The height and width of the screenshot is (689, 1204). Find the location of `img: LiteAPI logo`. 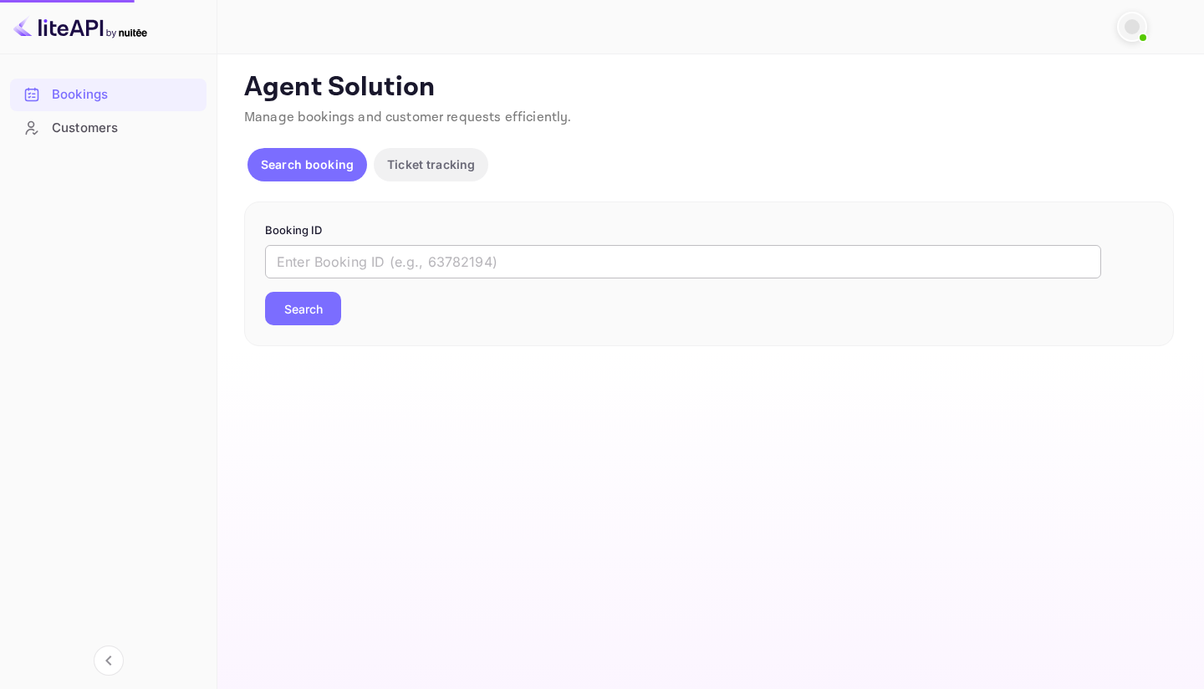

img: LiteAPI logo is located at coordinates (80, 27).